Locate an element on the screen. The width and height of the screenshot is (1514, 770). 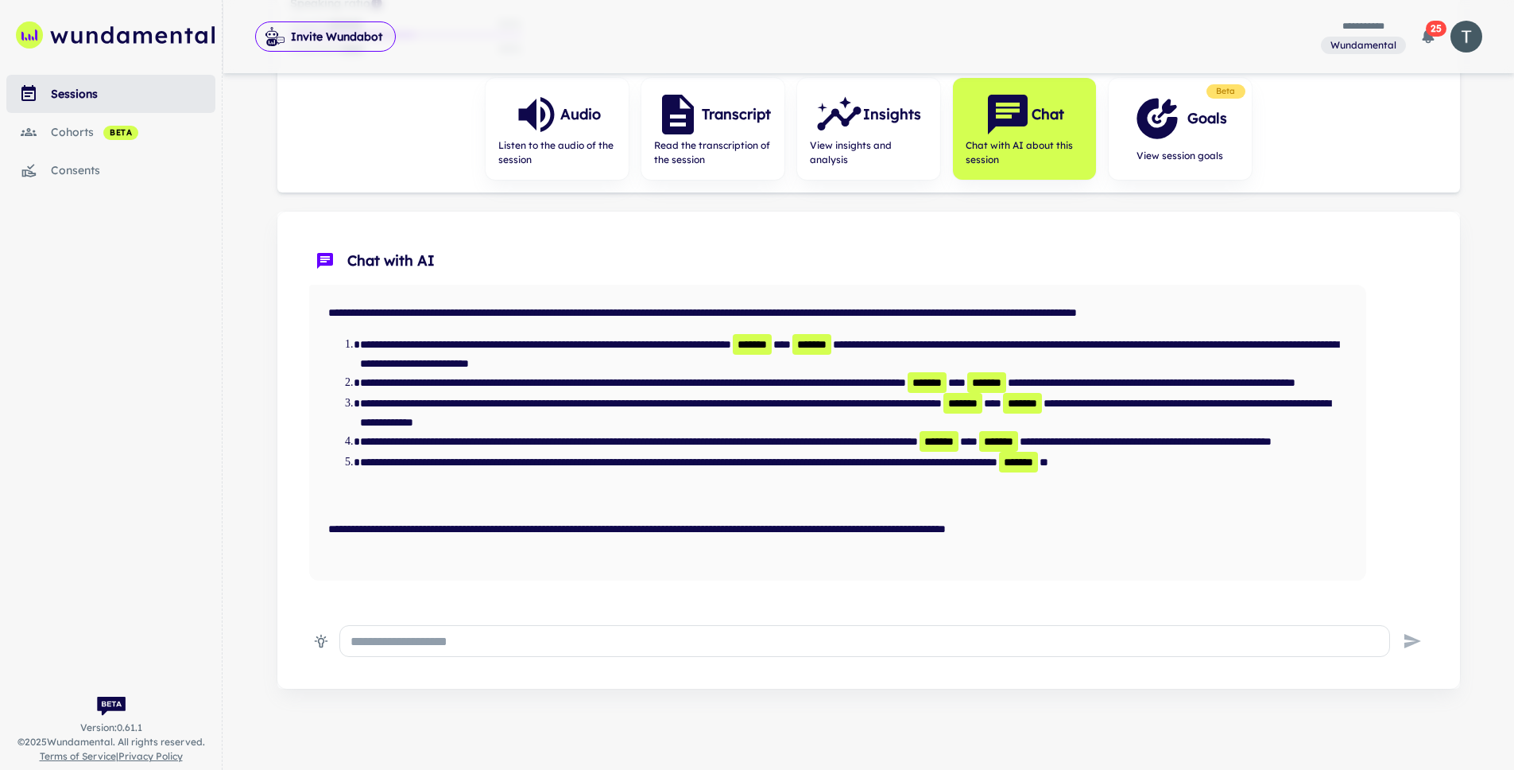
button: Sample prompts is located at coordinates (321, 641).